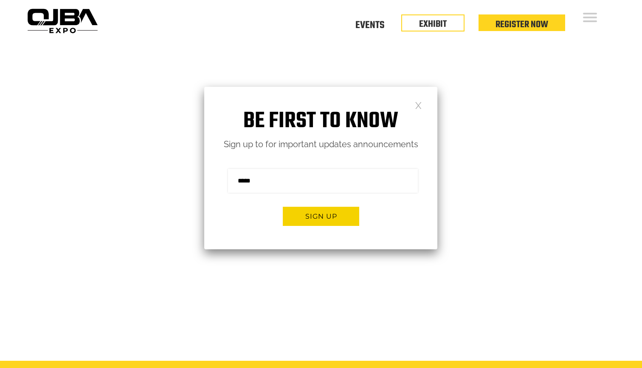 The width and height of the screenshot is (642, 368). What do you see at coordinates (419, 105) in the screenshot?
I see `a: Close` at bounding box center [419, 105].